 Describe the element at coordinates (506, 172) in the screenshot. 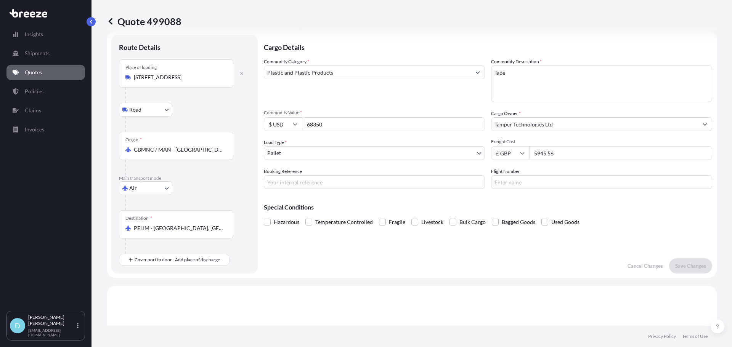

I see `label: Flight Number` at that location.